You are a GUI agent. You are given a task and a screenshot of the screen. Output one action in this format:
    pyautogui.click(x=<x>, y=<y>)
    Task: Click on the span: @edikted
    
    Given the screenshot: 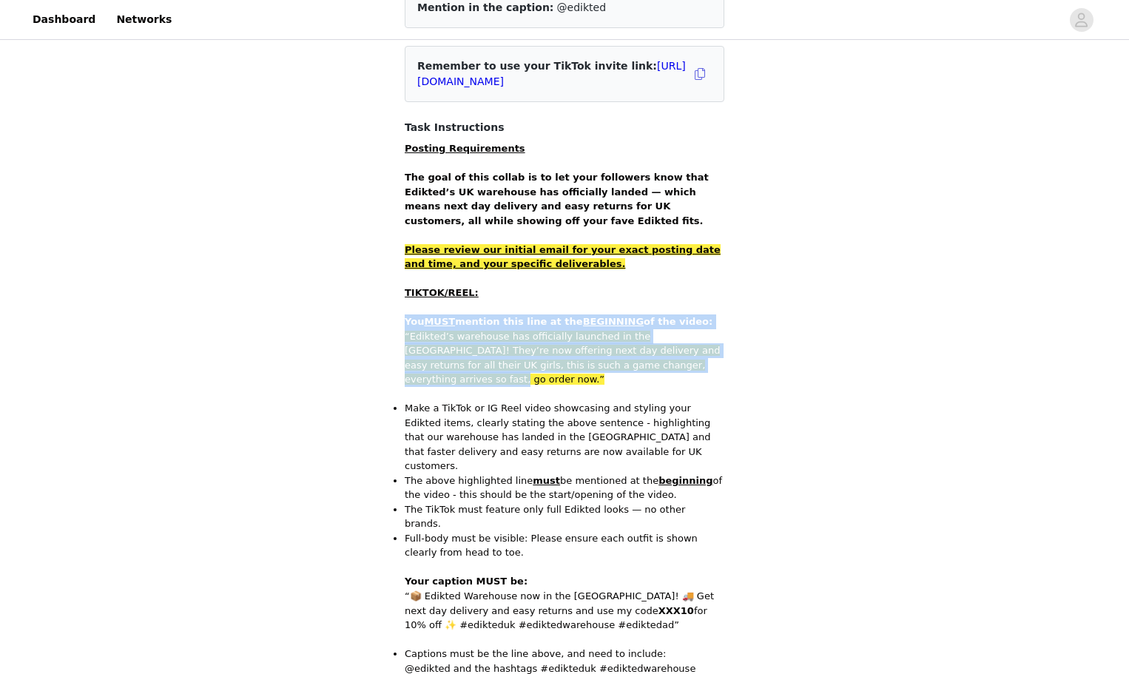 What is the action you would take?
    pyautogui.click(x=581, y=7)
    